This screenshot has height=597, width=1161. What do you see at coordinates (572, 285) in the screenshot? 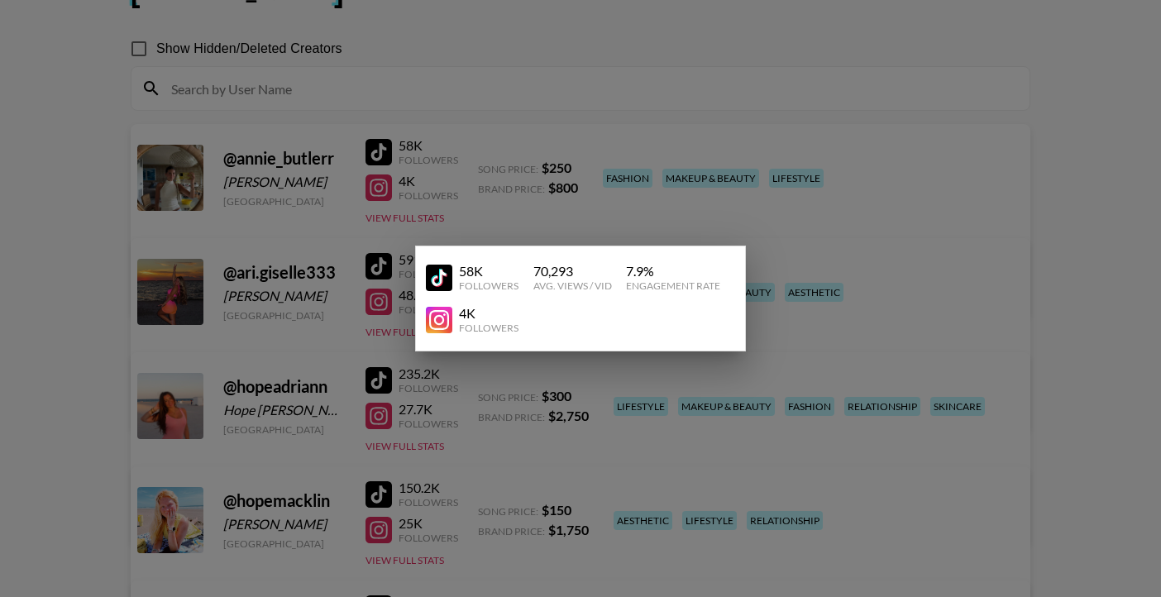
I see `div: Avg. Views / Vid` at bounding box center [572, 285].